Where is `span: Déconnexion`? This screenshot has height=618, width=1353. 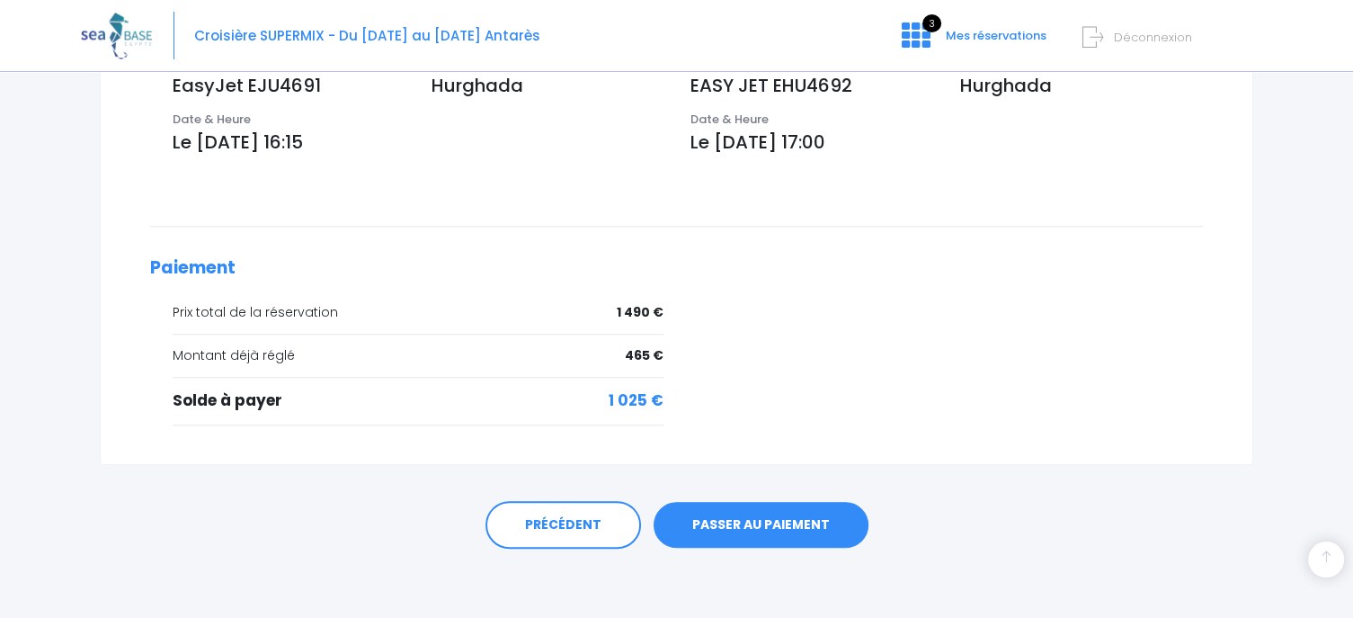 span: Déconnexion is located at coordinates (1153, 37).